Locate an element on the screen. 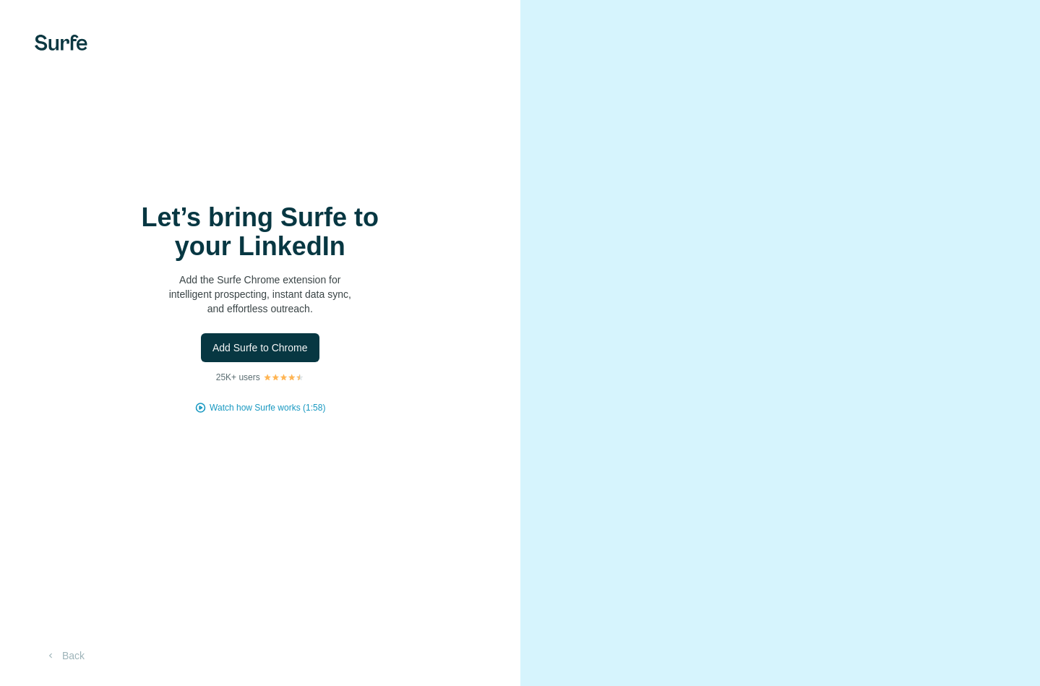 The height and width of the screenshot is (686, 1040). p: Add the Surfe Chrome extension for intelligent prospecting, instant data sync, and effortless out... is located at coordinates (260, 294).